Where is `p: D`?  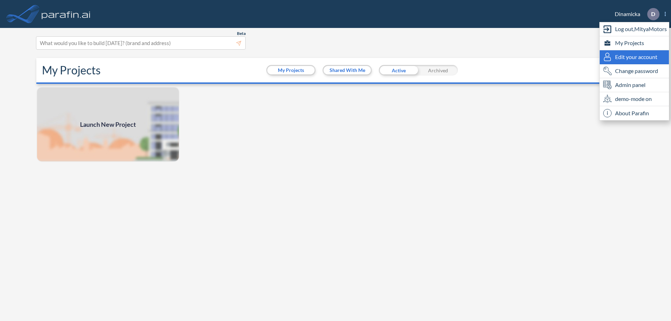 p: D is located at coordinates (654, 14).